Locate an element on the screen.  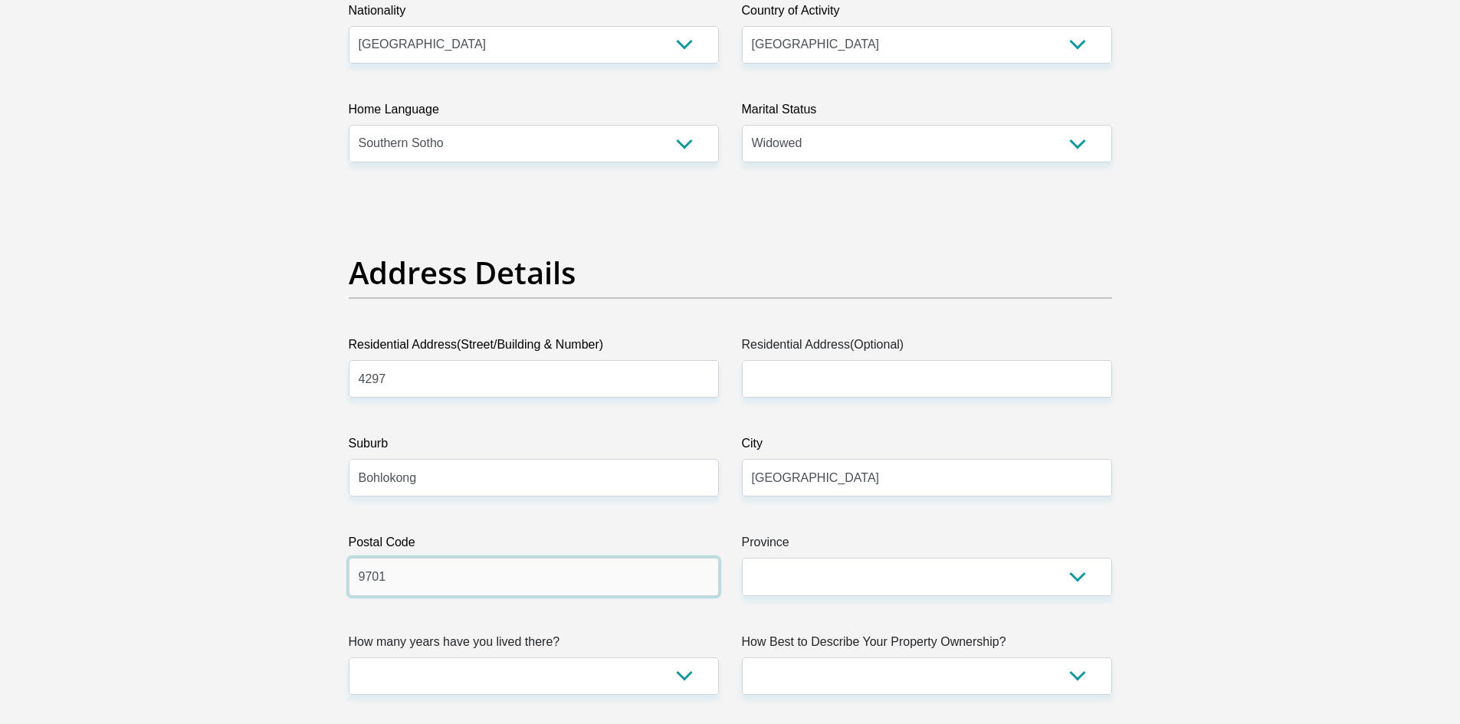
h2: Address Details is located at coordinates (730, 273).